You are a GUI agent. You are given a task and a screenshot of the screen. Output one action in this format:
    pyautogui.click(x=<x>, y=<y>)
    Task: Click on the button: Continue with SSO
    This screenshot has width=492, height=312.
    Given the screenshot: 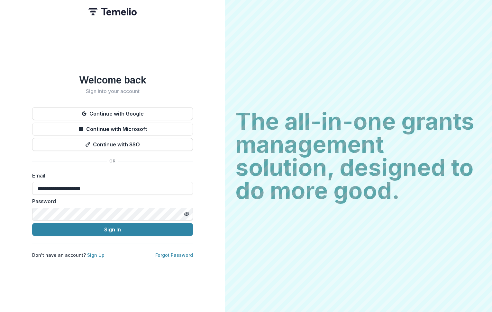 What is the action you would take?
    pyautogui.click(x=112, y=145)
    